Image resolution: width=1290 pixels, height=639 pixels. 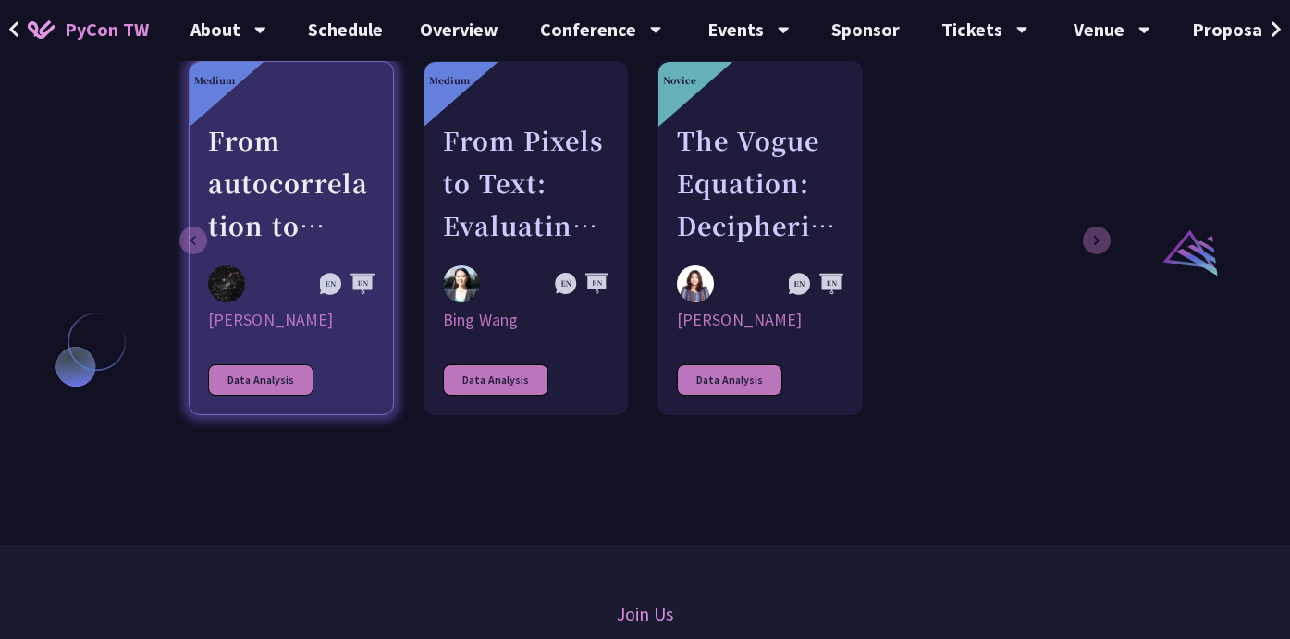 What do you see at coordinates (291, 183) in the screenshot?
I see `div: From autocorrelation to unsupervised learning; searching for aperiodic tilings (quasicrystals) in...` at bounding box center [291, 183].